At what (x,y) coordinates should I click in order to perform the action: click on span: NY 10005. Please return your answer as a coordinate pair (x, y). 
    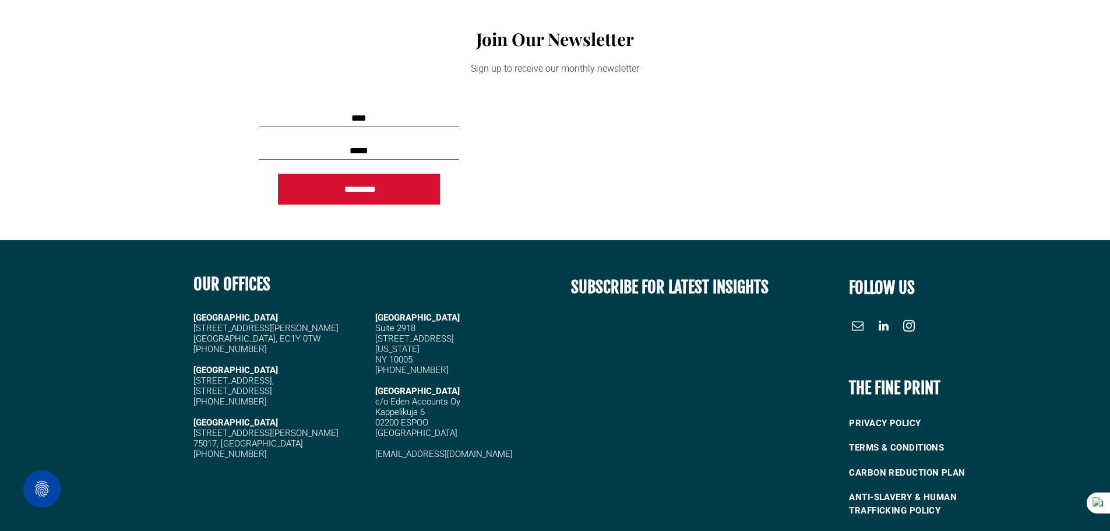
    Looking at the image, I should click on (394, 360).